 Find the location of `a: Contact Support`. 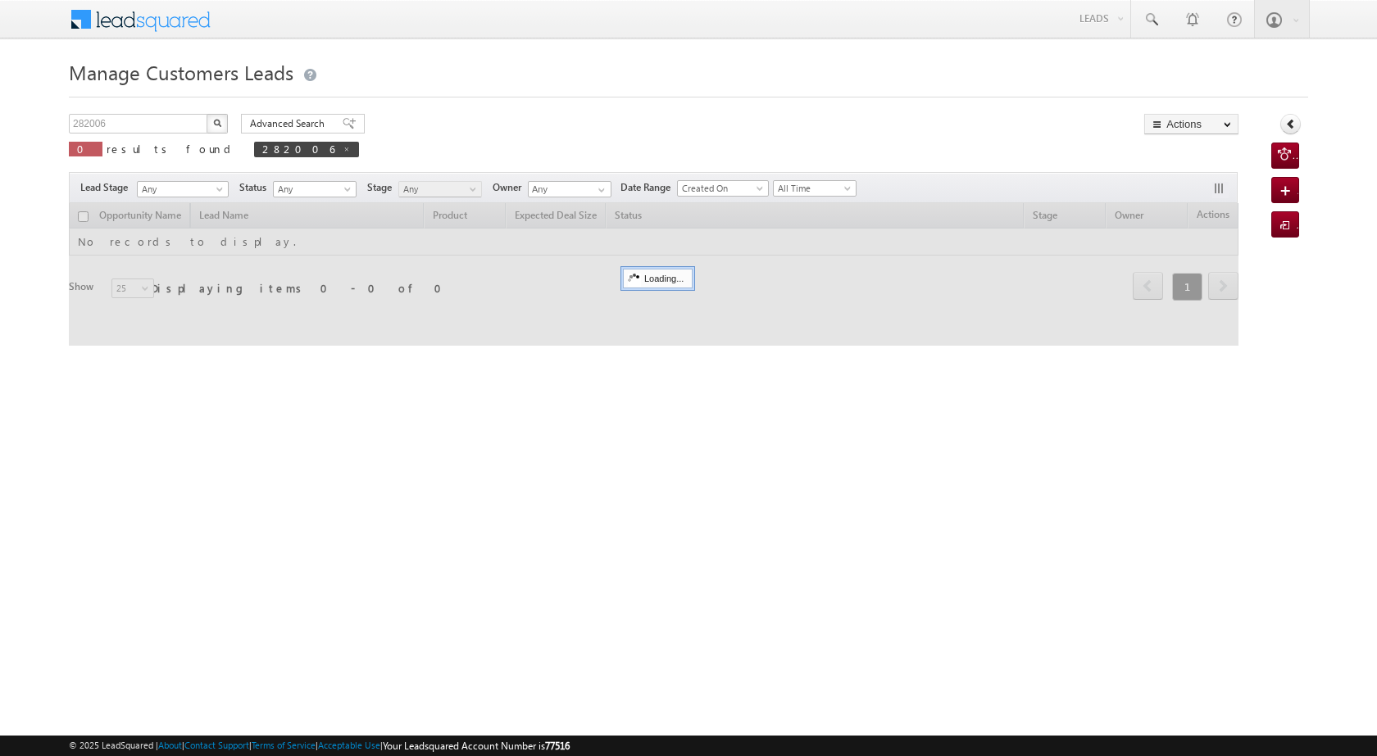

a: Contact Support is located at coordinates (216, 745).